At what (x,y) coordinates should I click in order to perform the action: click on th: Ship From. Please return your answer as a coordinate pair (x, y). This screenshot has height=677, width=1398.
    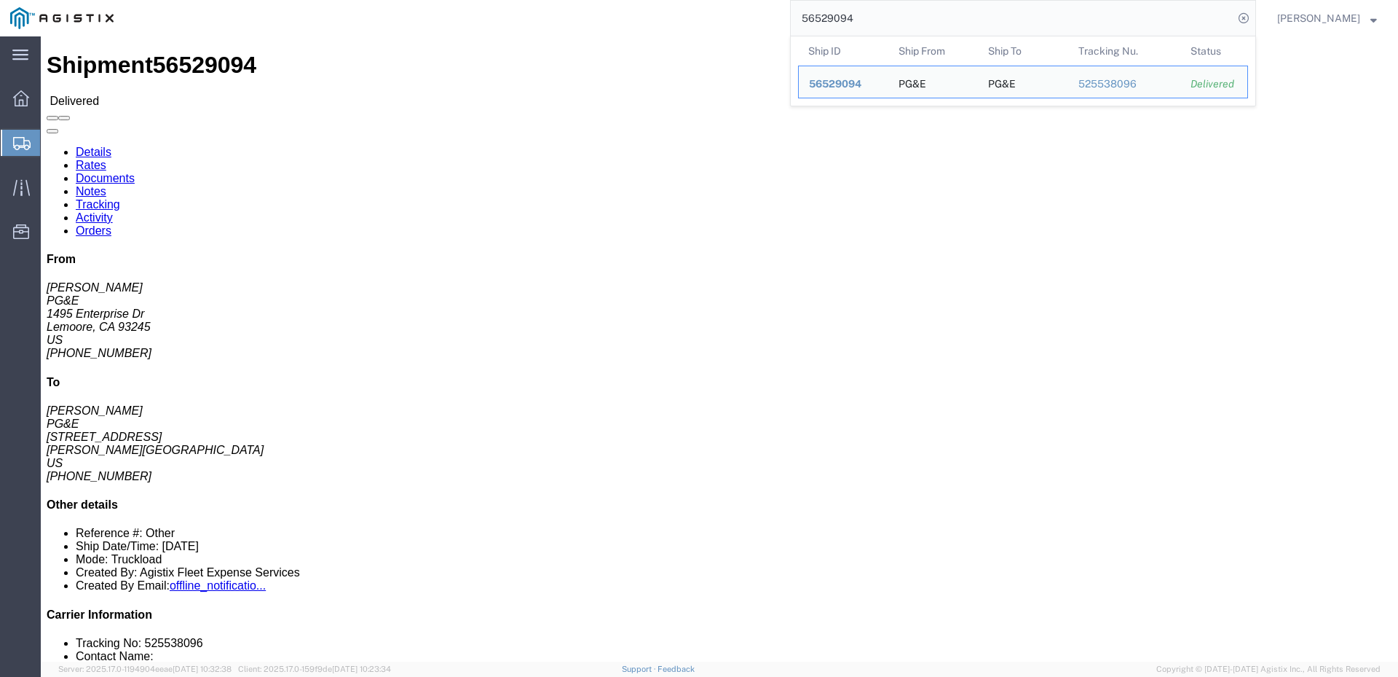
    Looking at the image, I should click on (934, 51).